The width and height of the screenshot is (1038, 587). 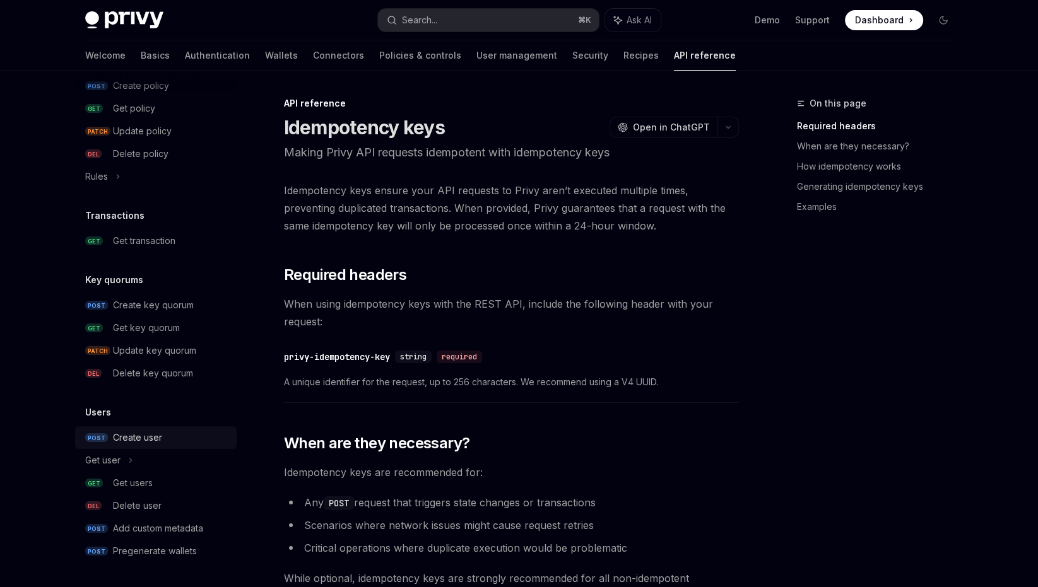 I want to click on button: Ask AI, so click(x=633, y=20).